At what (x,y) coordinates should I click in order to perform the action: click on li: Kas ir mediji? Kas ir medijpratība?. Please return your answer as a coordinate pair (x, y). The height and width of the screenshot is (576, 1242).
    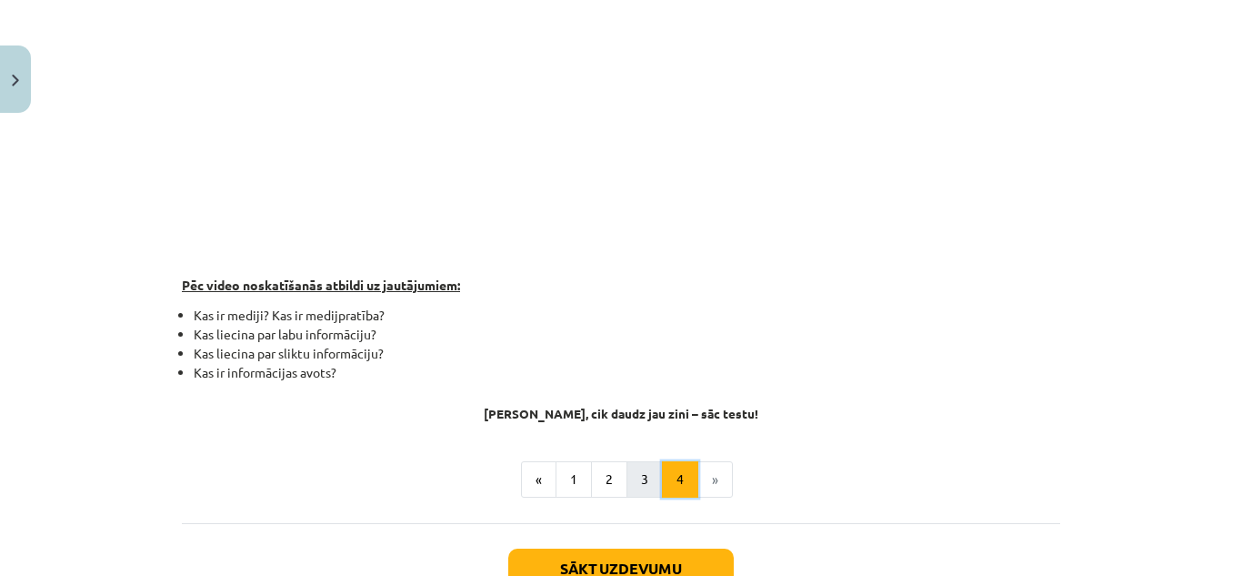
    Looking at the image, I should click on (626, 315).